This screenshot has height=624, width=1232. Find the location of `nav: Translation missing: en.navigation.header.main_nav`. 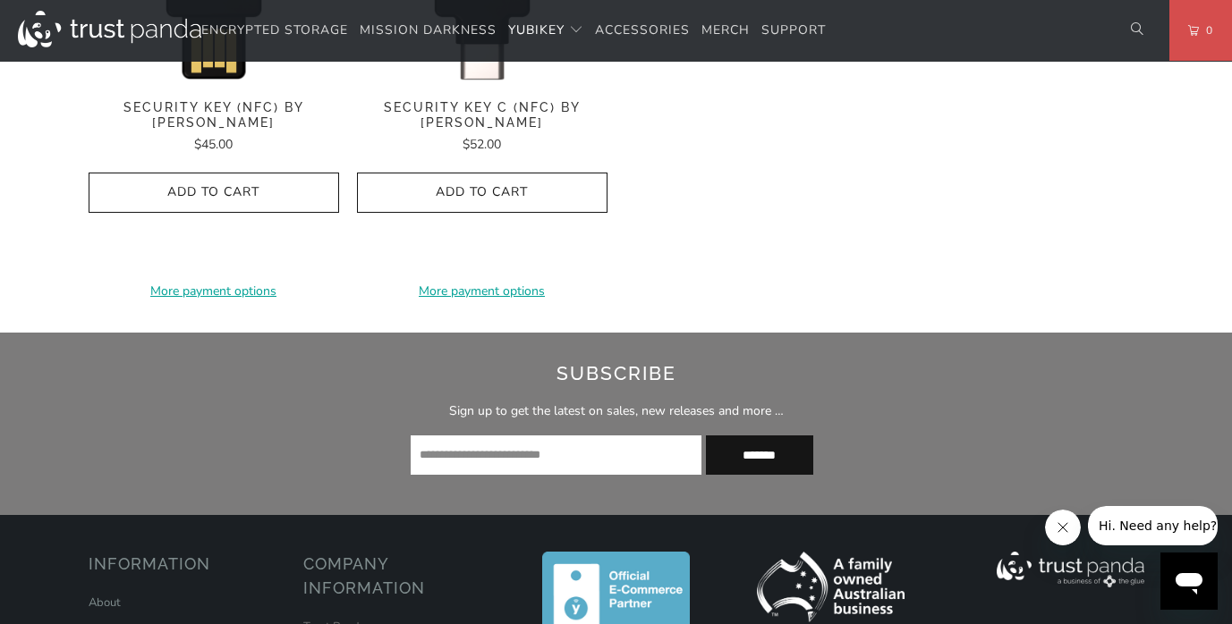

nav: Translation missing: en.navigation.header.main_nav is located at coordinates (513, 30).